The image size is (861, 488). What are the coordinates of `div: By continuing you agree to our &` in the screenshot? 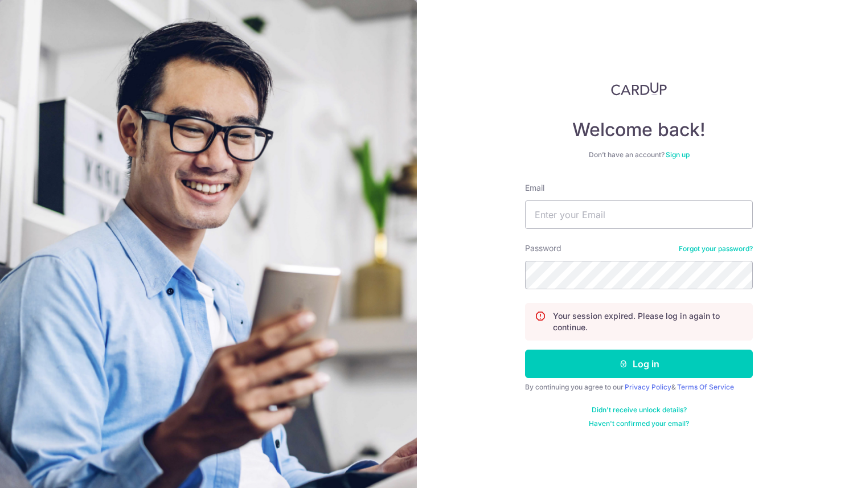 It's located at (639, 387).